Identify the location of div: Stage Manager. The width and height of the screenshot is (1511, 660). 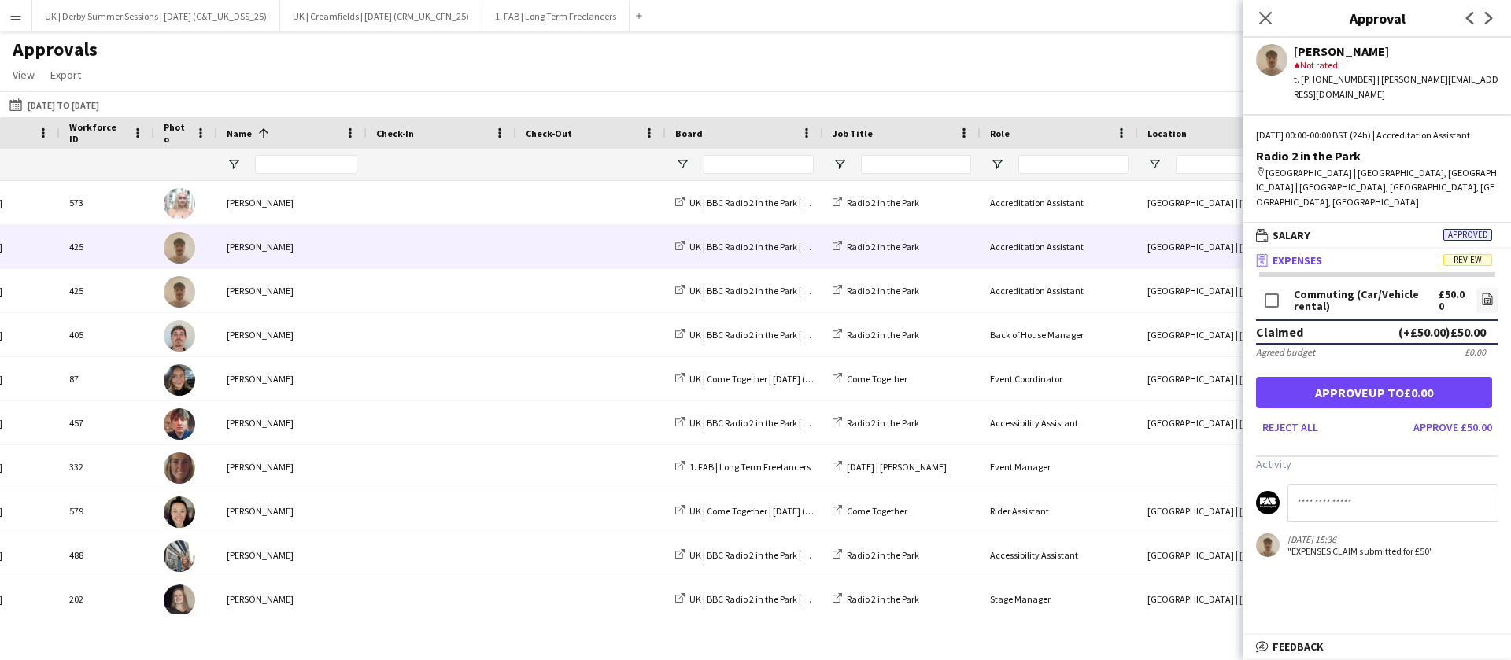
(1059, 599).